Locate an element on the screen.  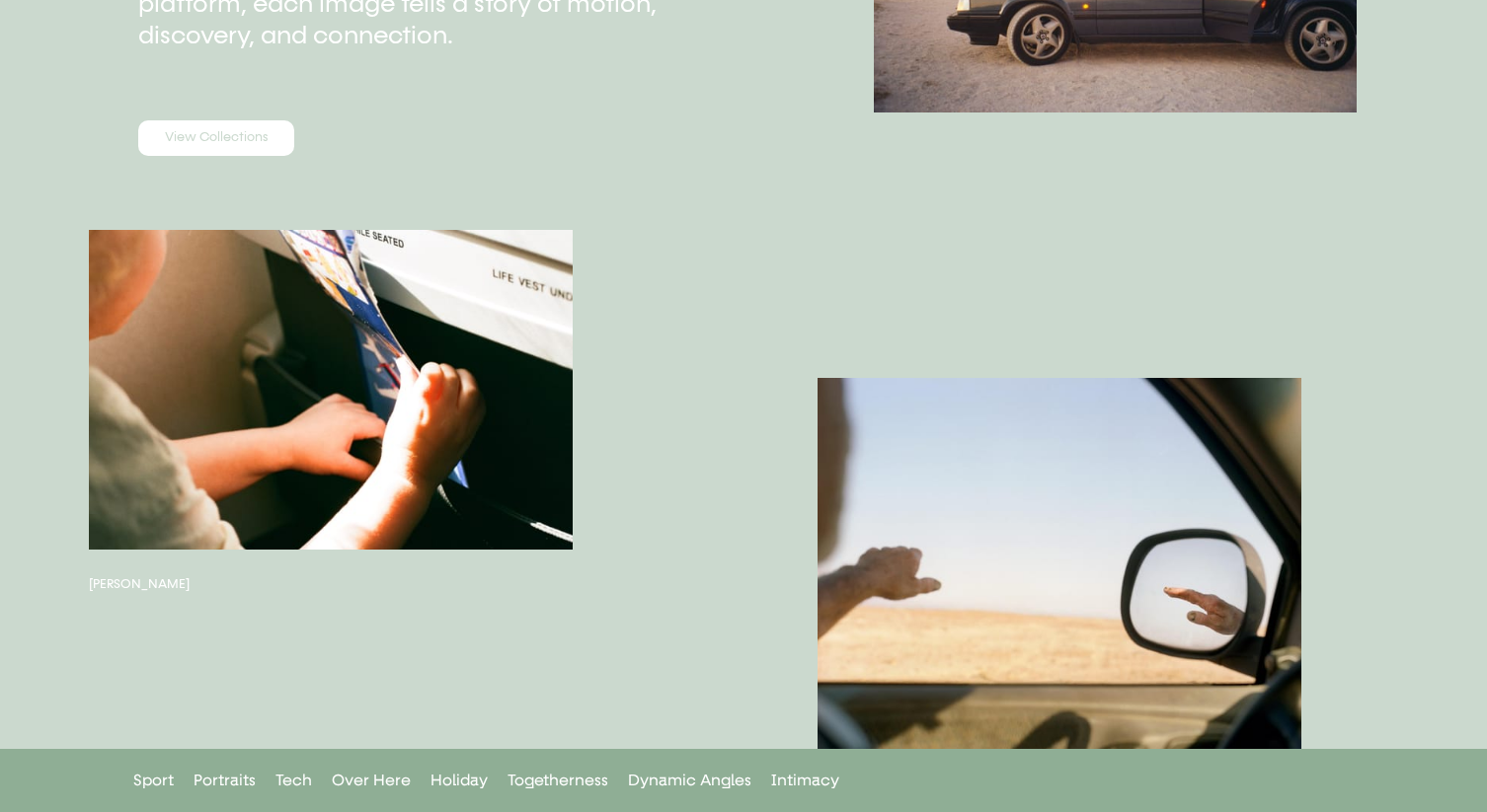
a: Tech is located at coordinates (294, 779).